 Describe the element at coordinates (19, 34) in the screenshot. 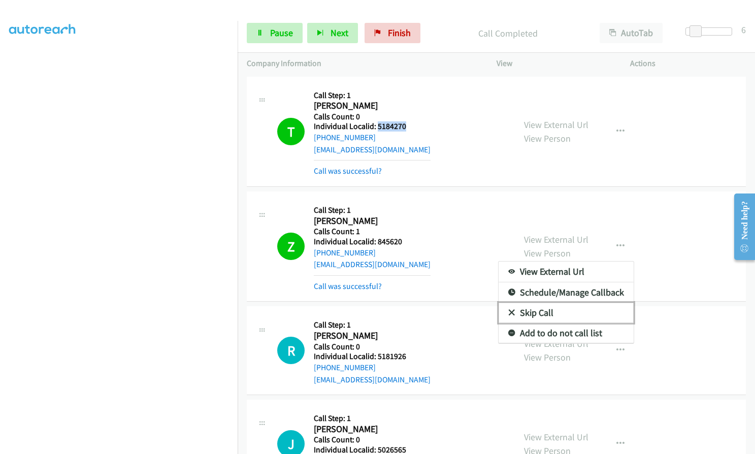

I see `div: Need help?` at that location.